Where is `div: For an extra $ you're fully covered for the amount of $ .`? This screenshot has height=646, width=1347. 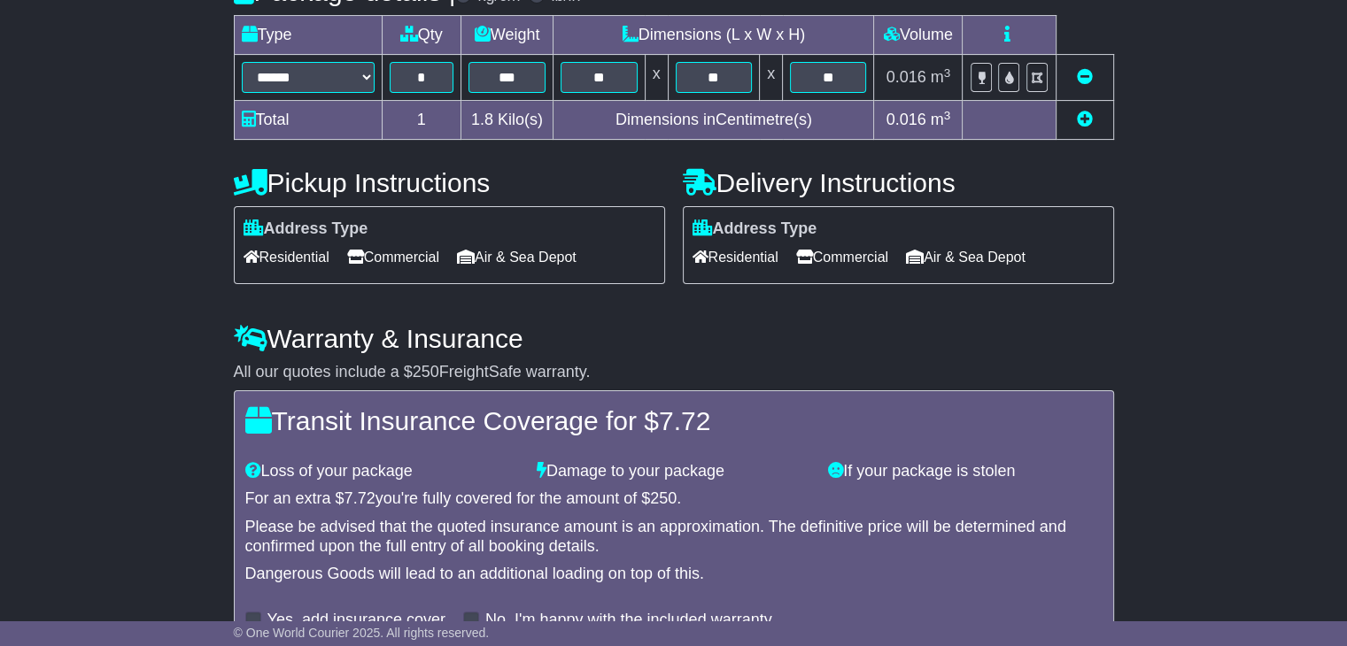 div: For an extra $ you're fully covered for the amount of $ . is located at coordinates (674, 499).